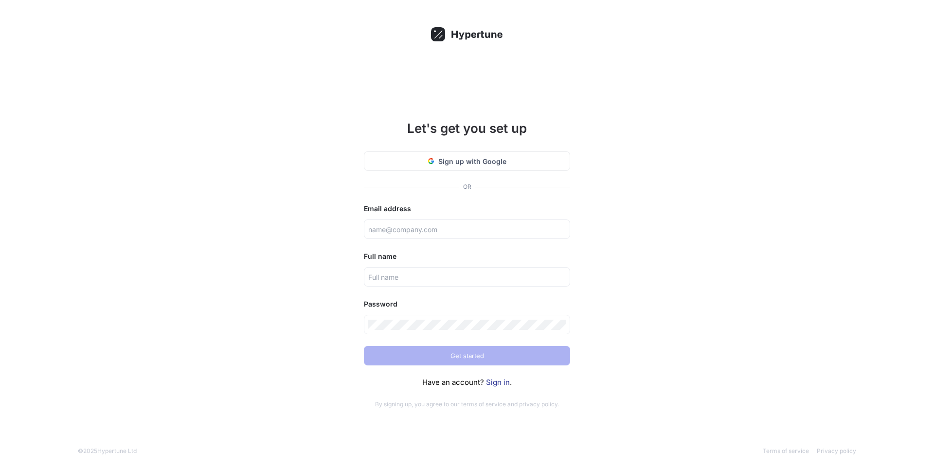  Describe the element at coordinates (467, 256) in the screenshot. I see `div: Full name` at that location.